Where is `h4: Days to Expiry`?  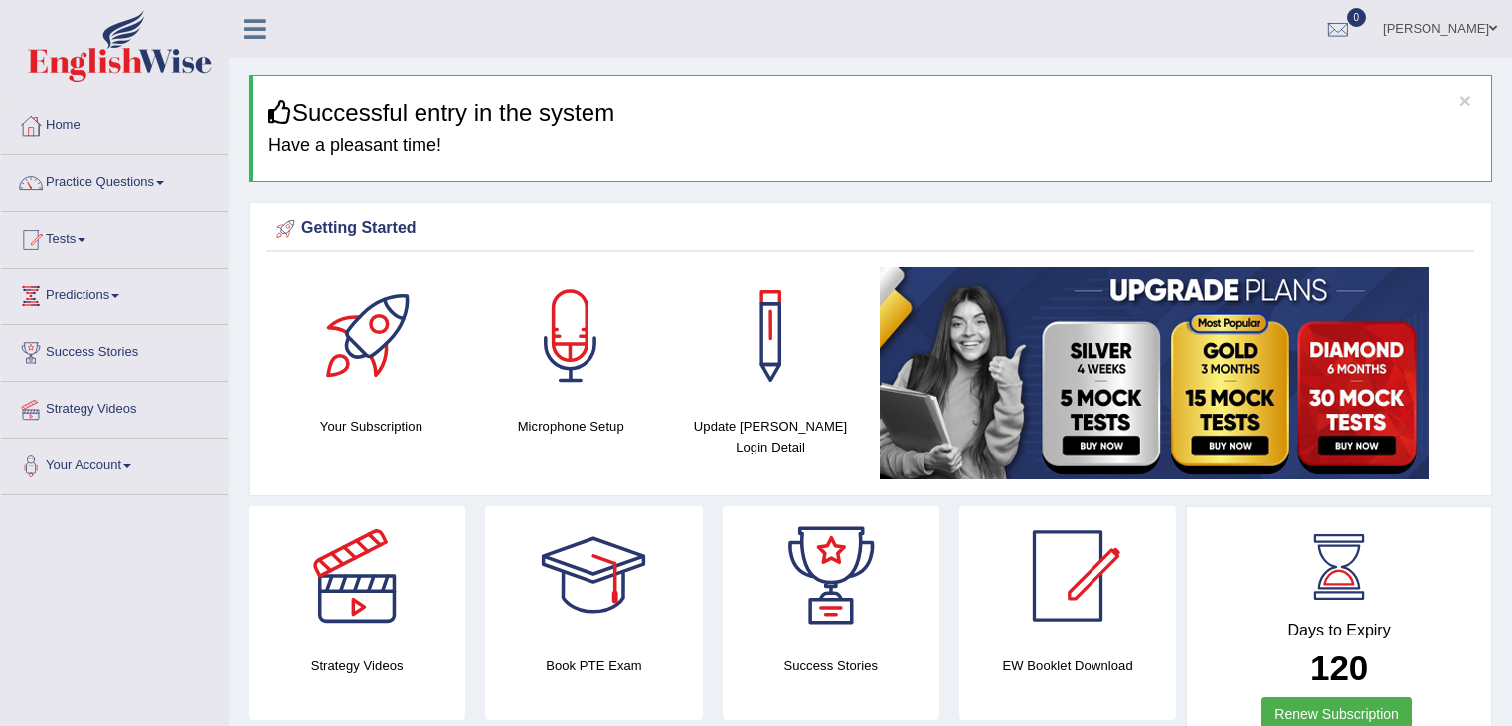
h4: Days to Expiry is located at coordinates (1339, 630).